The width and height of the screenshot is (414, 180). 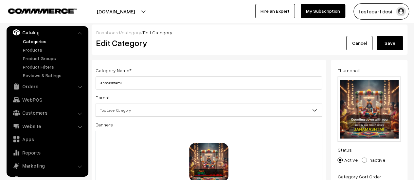 I want to click on h2: Edit Category, so click(x=210, y=43).